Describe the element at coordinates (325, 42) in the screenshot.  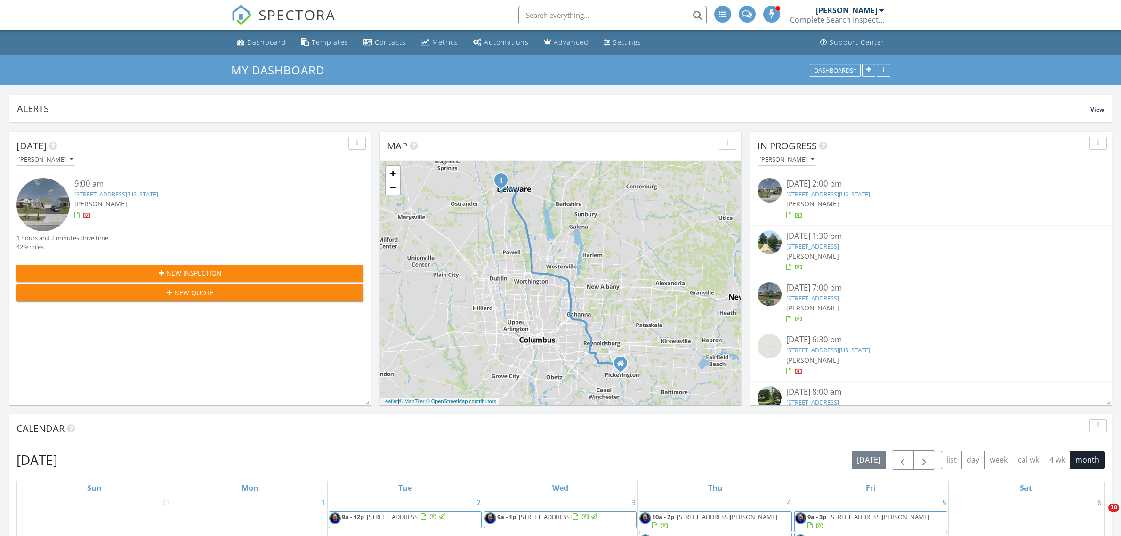
I see `a: Templates` at that location.